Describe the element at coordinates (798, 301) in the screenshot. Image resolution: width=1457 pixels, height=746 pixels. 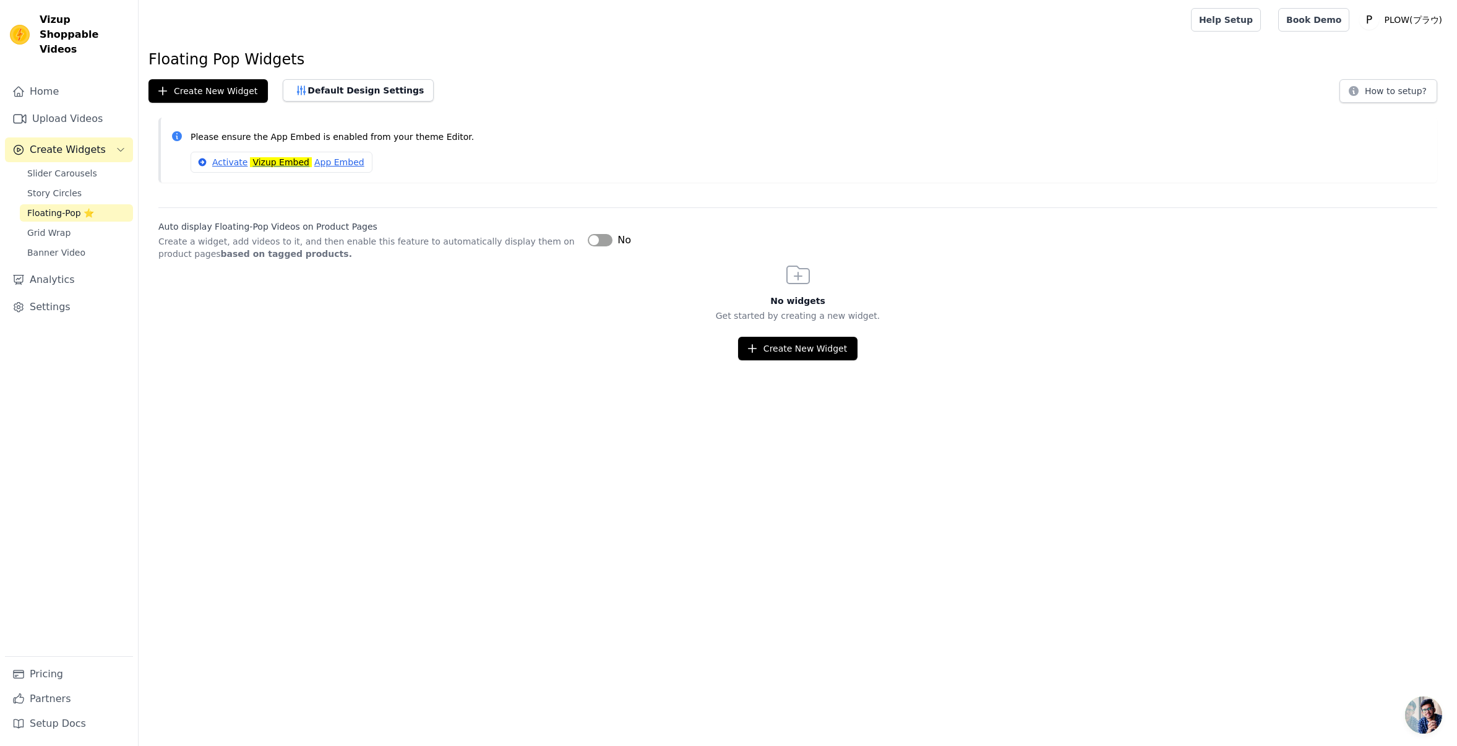
I see `h3: No widgets` at that location.